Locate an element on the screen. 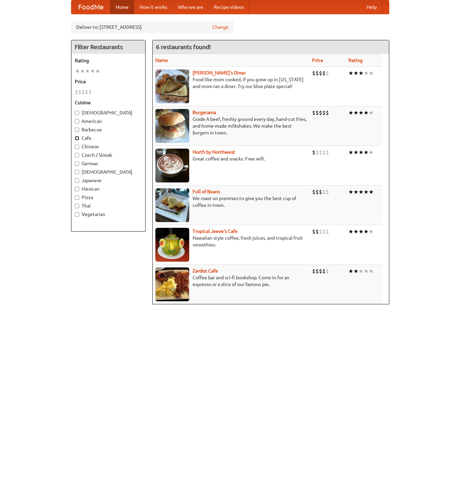 The width and height of the screenshot is (460, 479). b: Full of Beans is located at coordinates (206, 192).